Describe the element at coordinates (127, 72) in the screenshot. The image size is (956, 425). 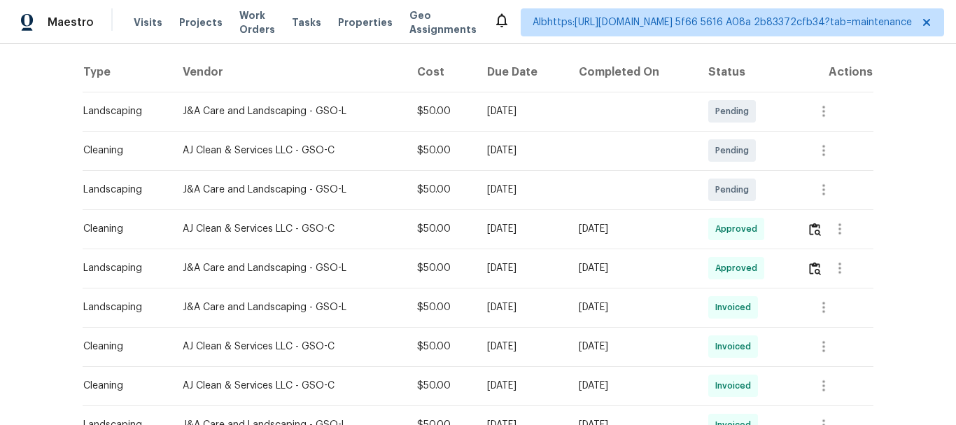
I see `th: Type` at that location.